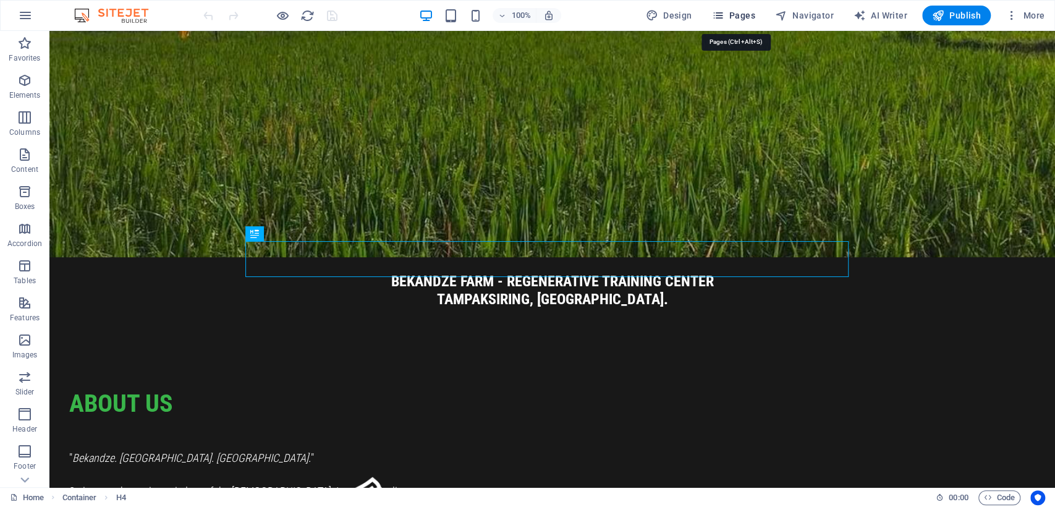 Image resolution: width=1055 pixels, height=507 pixels. Describe the element at coordinates (952, 498) in the screenshot. I see `h6: Session time` at that location.